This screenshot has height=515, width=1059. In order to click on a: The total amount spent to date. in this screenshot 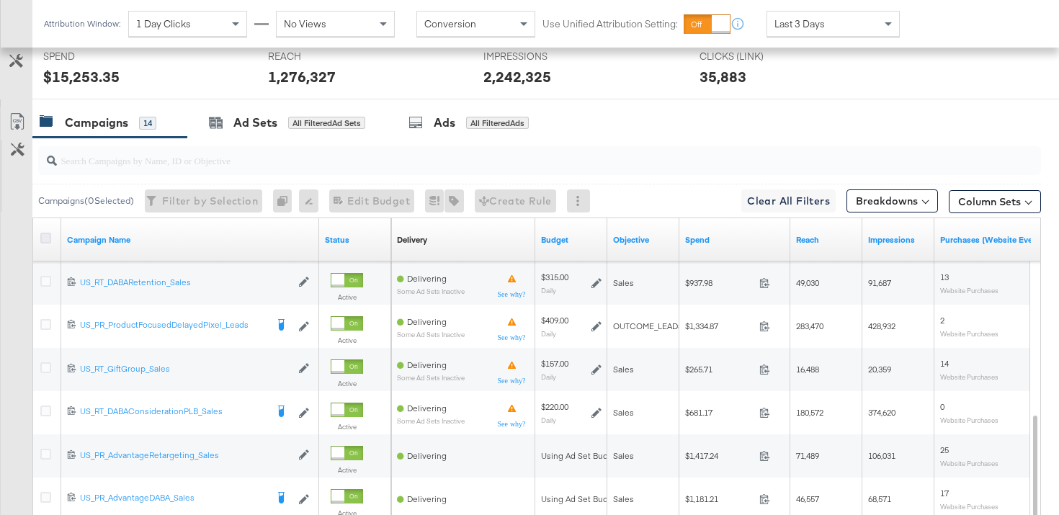, I will do `click(735, 240)`.